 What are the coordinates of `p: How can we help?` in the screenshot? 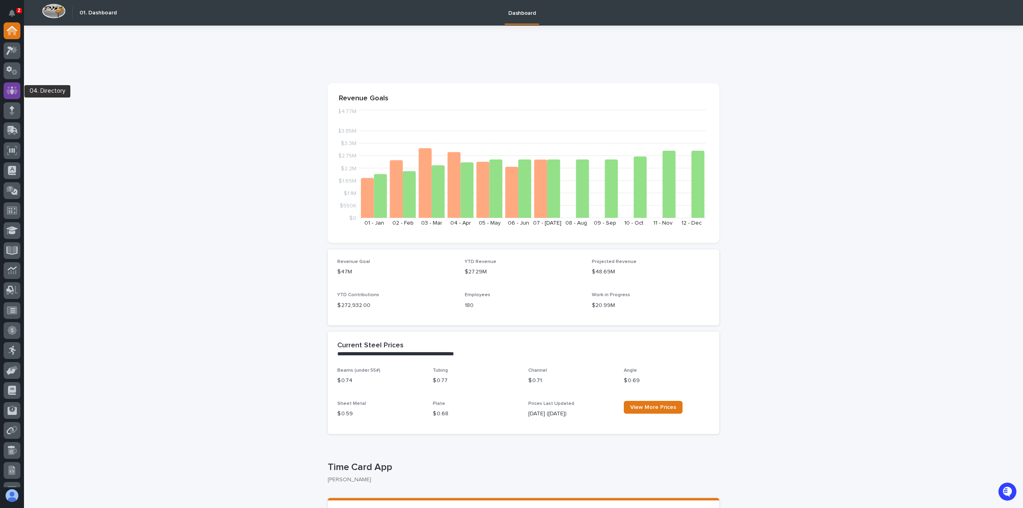 It's located at (77, 51).